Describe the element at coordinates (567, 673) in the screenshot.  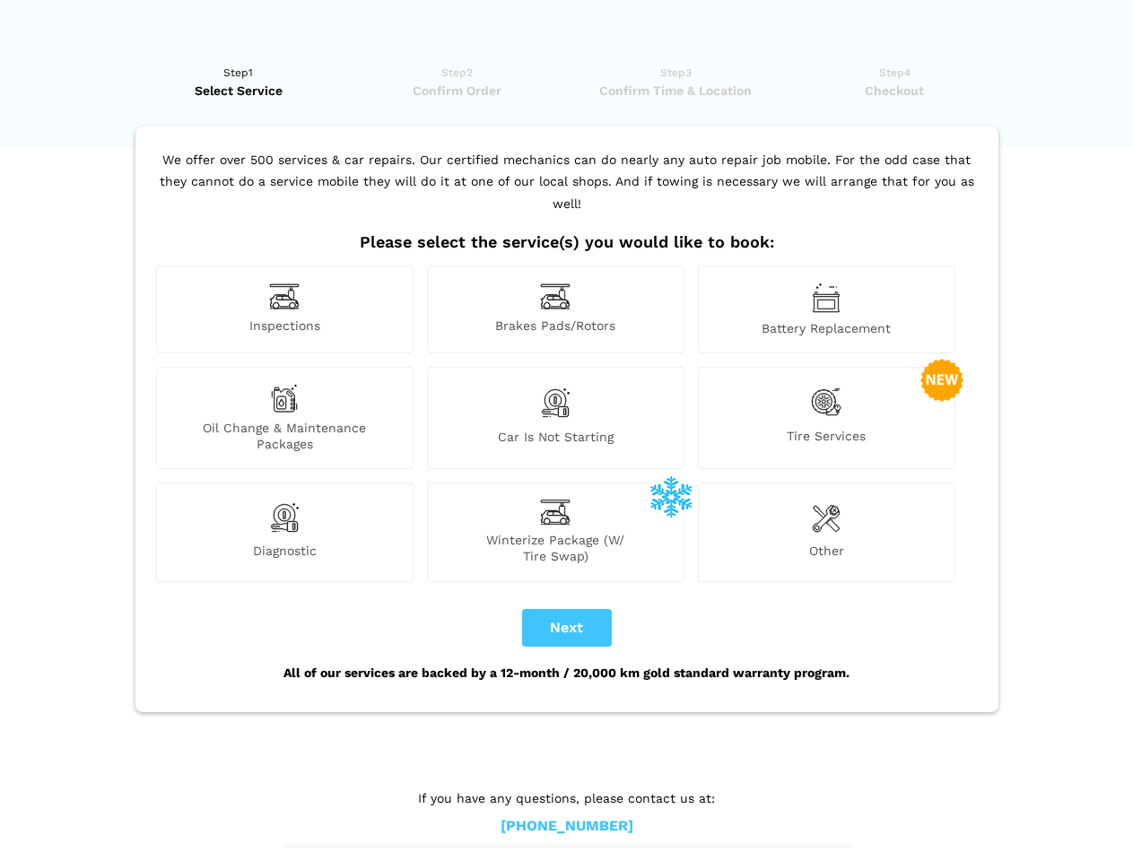
I see `div: All of our services are backed by a 12-month / 20,000 km gold standard warranty program.` at that location.